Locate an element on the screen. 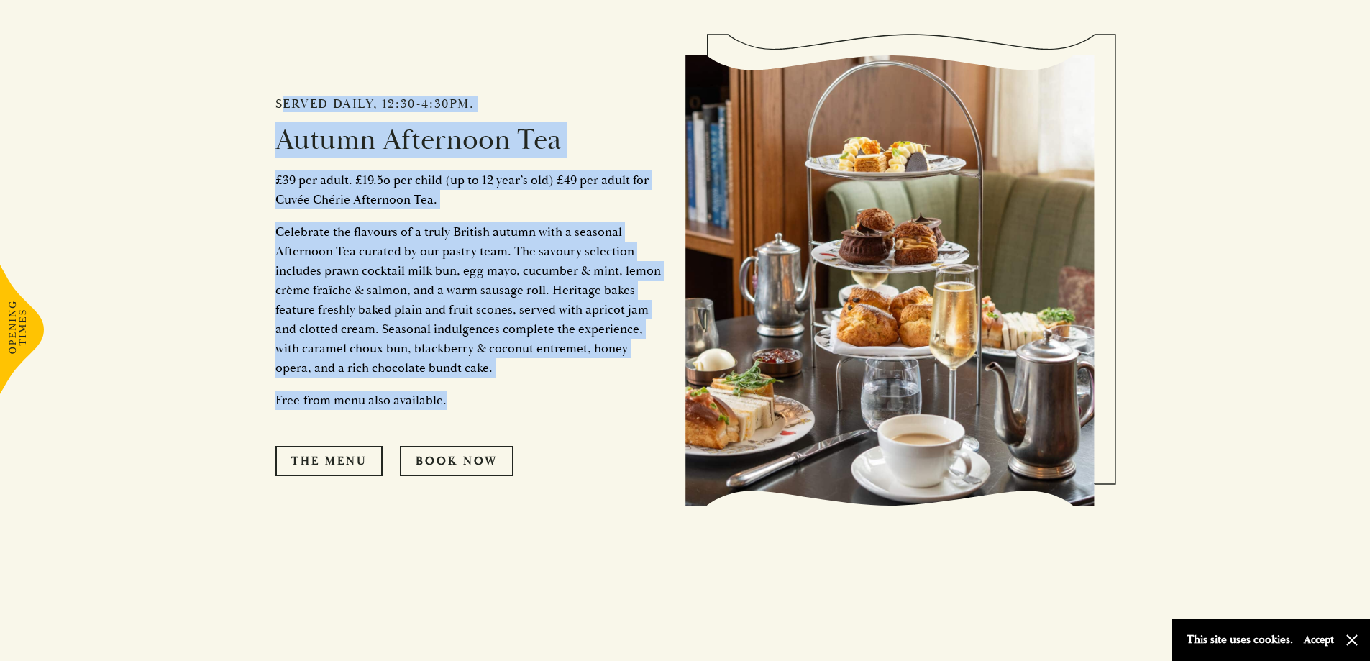  button: Accept is located at coordinates (1319, 639).